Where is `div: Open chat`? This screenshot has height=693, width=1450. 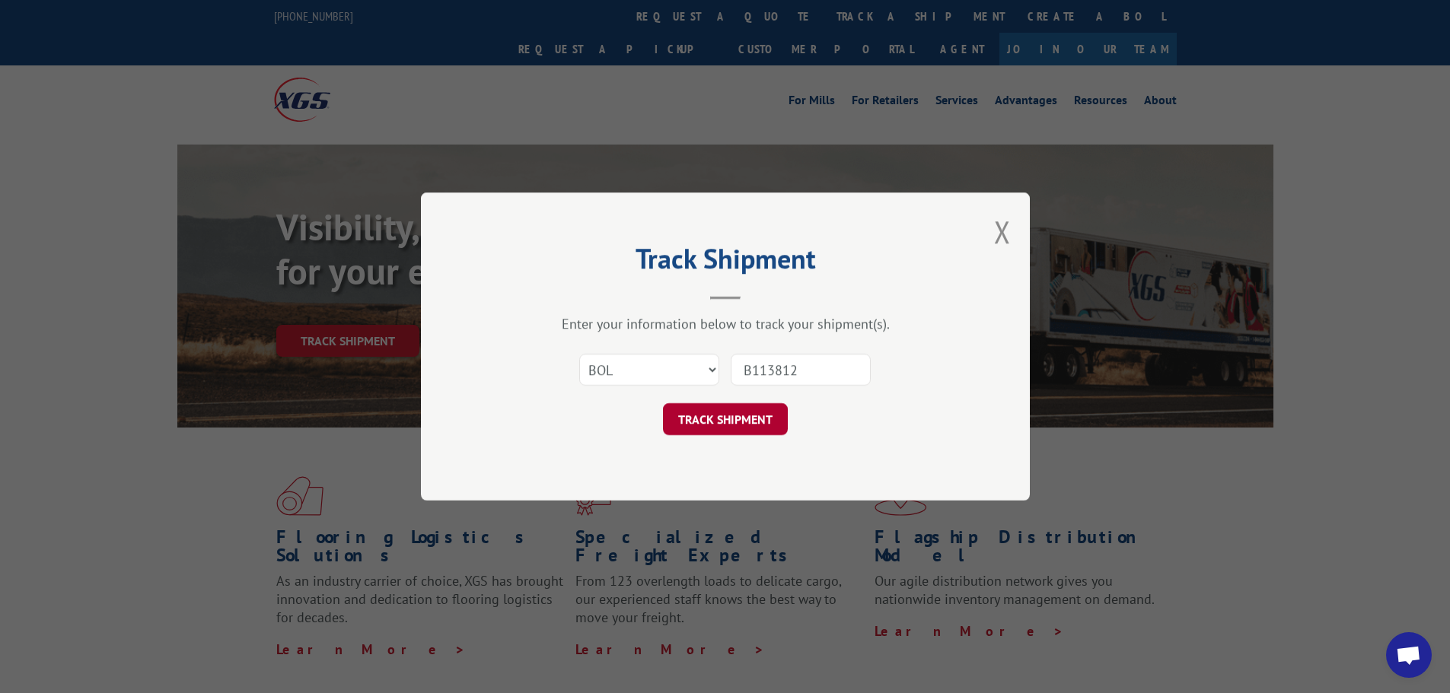 div: Open chat is located at coordinates (1408, 655).